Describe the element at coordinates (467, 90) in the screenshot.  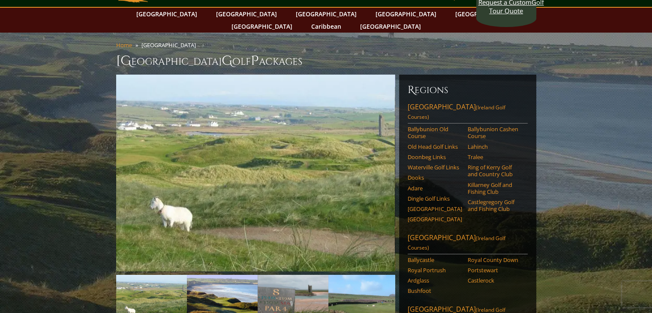
I see `h6: Regions` at that location.